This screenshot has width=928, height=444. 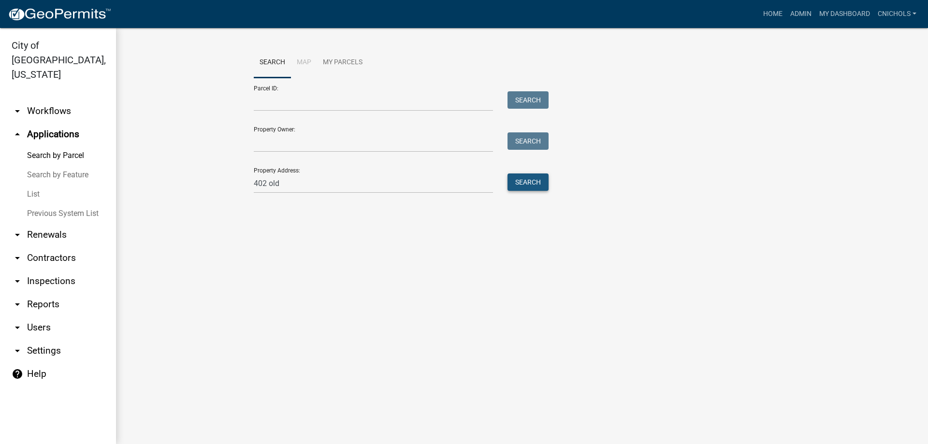 What do you see at coordinates (897, 14) in the screenshot?
I see `a: cnichols` at bounding box center [897, 14].